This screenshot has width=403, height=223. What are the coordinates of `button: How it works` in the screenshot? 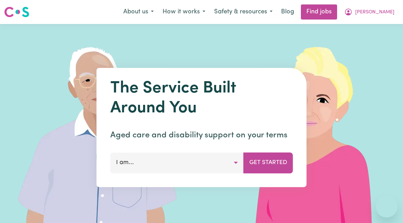 It's located at (184, 12).